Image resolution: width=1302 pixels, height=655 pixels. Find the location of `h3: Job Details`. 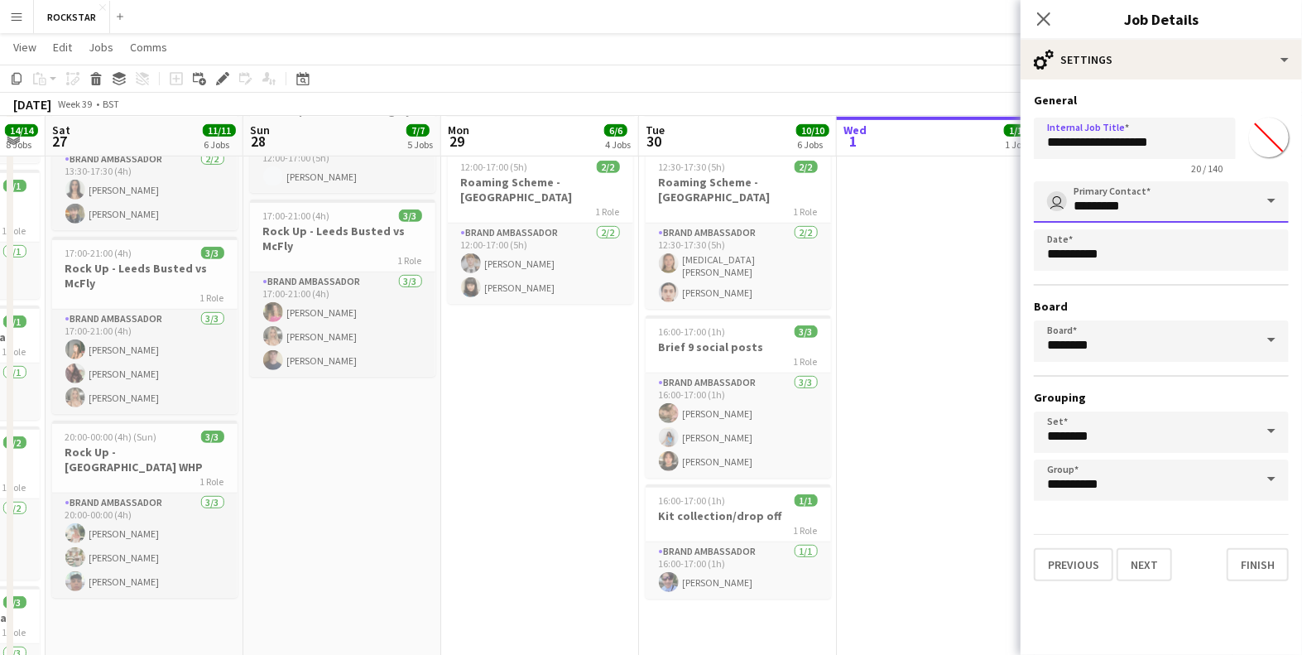

h3: Job Details is located at coordinates (1161, 19).